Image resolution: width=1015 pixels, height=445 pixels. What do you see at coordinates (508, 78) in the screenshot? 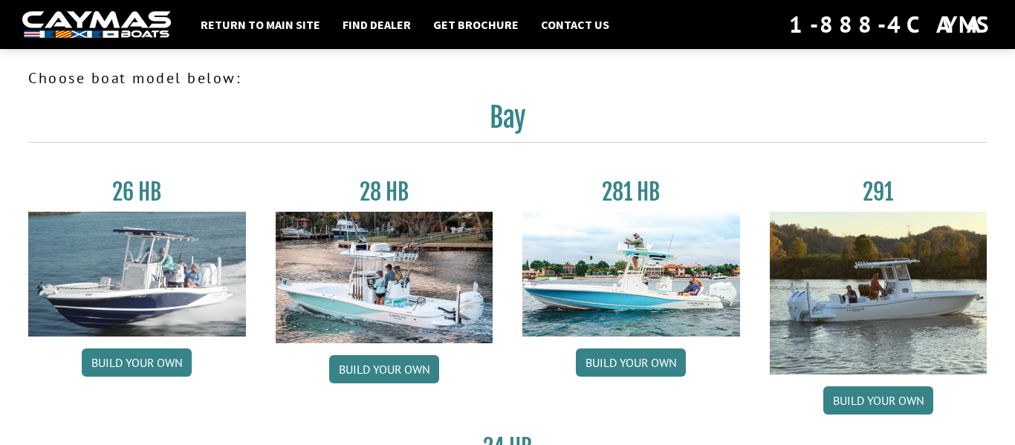
I see `p: Choose boat model below:` at bounding box center [508, 78].